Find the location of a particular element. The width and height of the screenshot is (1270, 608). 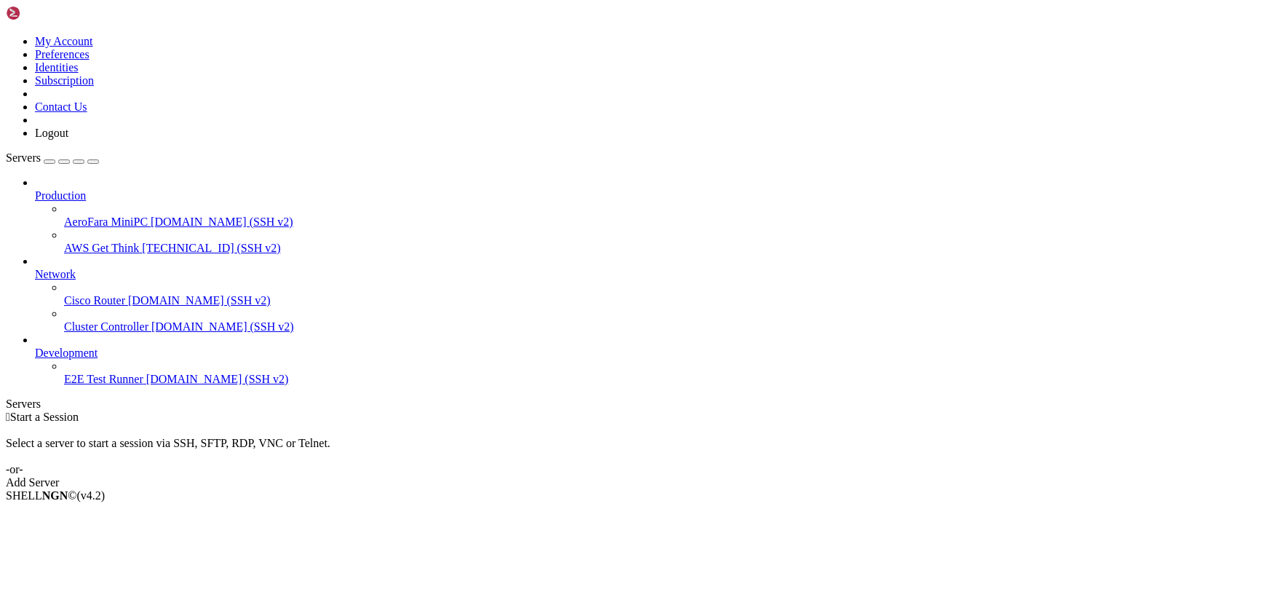

div: Add Server is located at coordinates (635, 483).